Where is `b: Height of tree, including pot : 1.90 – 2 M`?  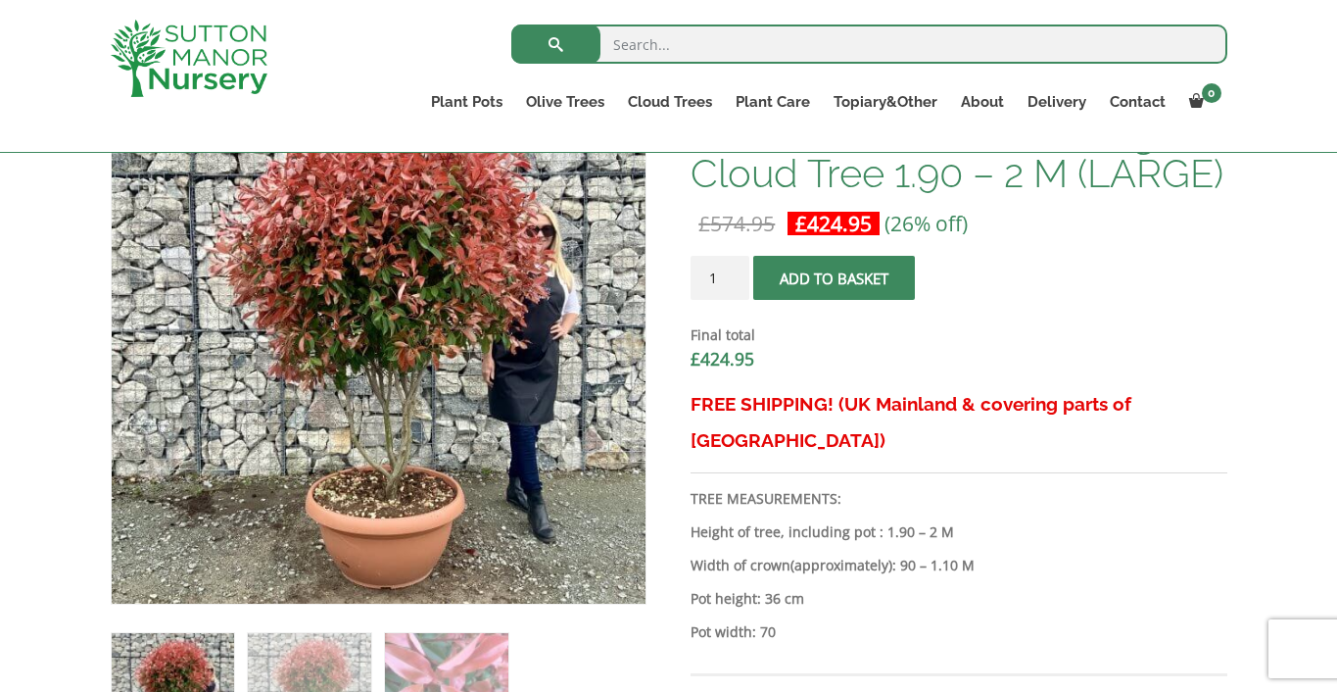
b: Height of tree, including pot : 1.90 – 2 M is located at coordinates (822, 531).